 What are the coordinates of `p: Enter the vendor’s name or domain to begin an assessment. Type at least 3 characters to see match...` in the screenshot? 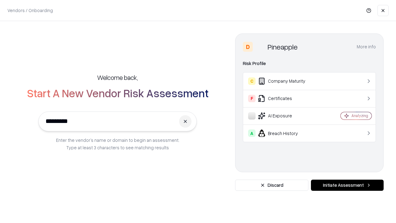 It's located at (118, 144).